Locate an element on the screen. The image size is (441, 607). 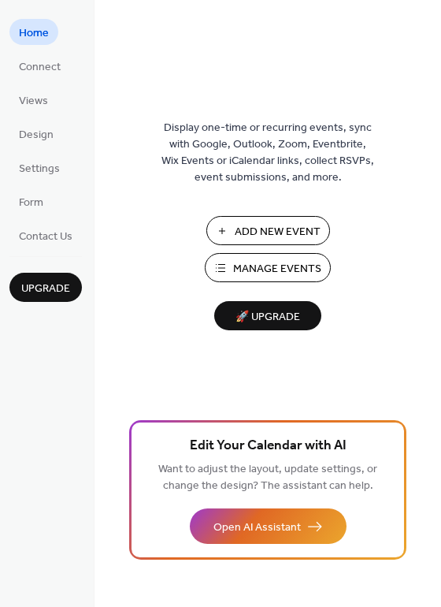
span: Want to adjust the layout, update settings, or change the design? The assistant can help. is located at coordinates (268, 477).